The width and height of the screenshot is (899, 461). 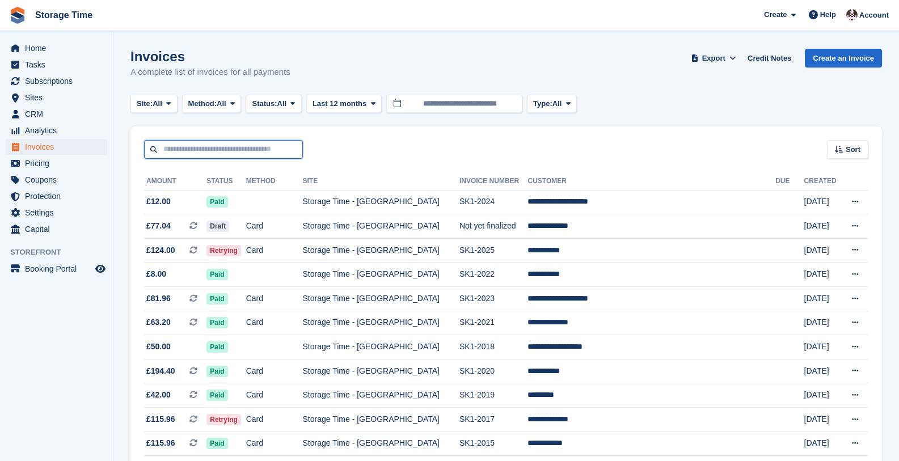 What do you see at coordinates (494, 323) in the screenshot?
I see `td: SK1-2021` at bounding box center [494, 323].